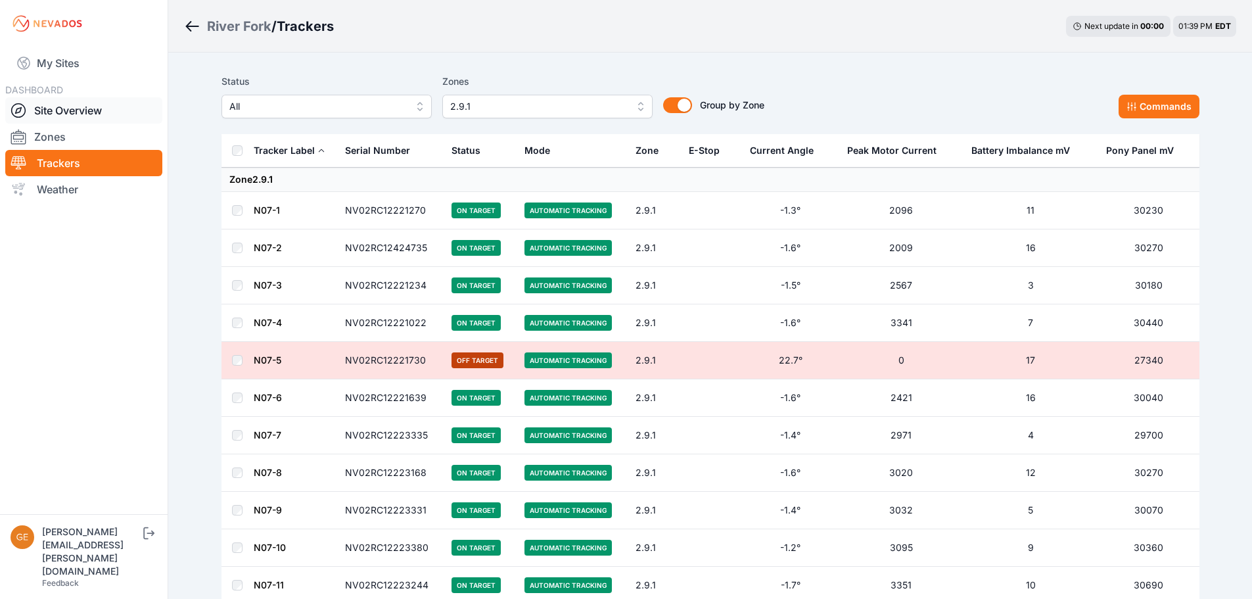 The height and width of the screenshot is (599, 1252). Describe the element at coordinates (60, 582) in the screenshot. I see `a: Feedback` at that location.